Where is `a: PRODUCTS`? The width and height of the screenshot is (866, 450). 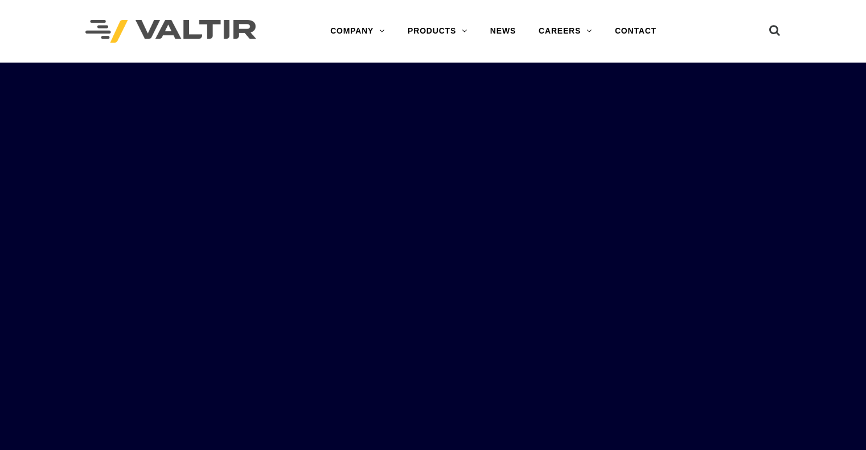
a: PRODUCTS is located at coordinates (437, 31).